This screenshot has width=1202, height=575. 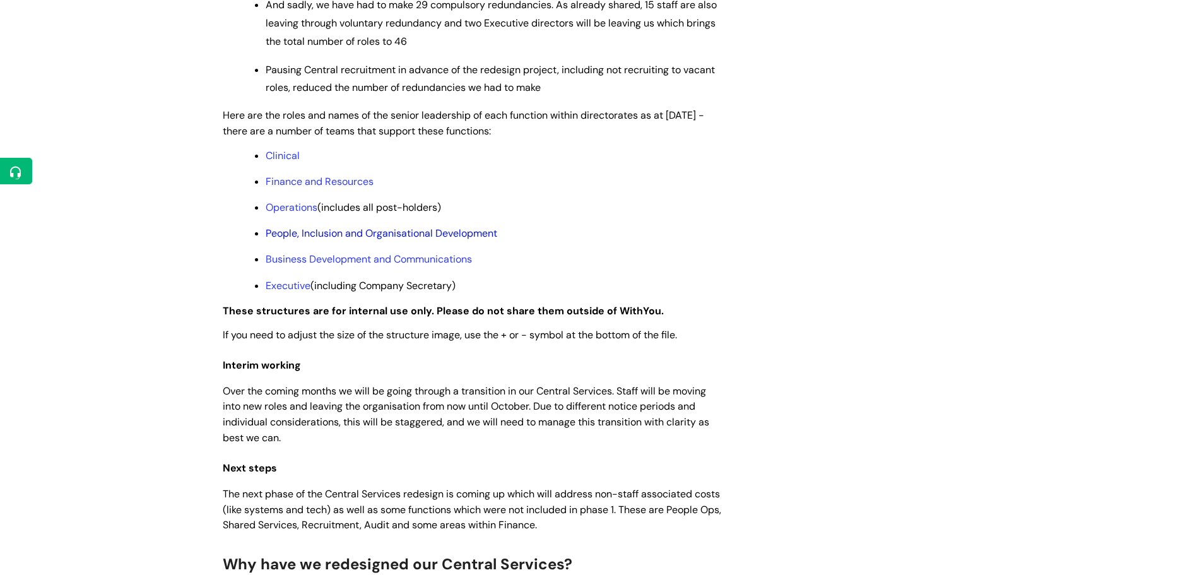 I want to click on span: If you need to adjust the size of the structure image, use the + or - symbol at the bottom of the..., so click(x=450, y=334).